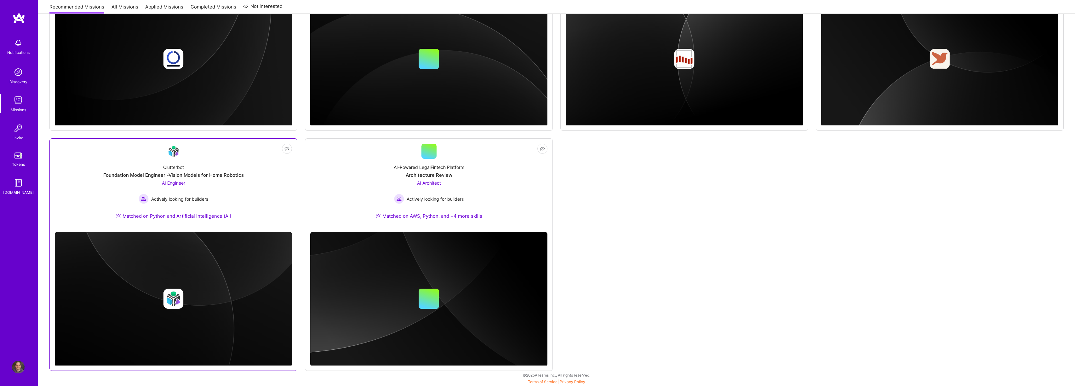 The image size is (1075, 386). I want to click on img: guide book, so click(18, 183).